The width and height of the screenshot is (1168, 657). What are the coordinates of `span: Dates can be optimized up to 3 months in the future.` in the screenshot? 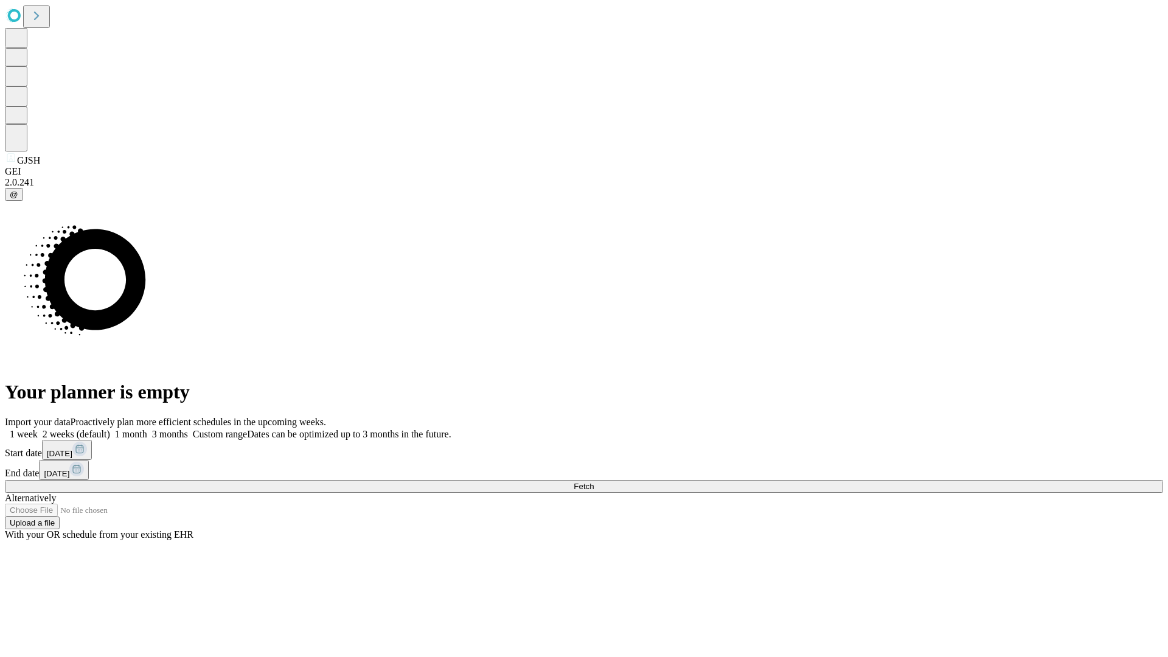 It's located at (349, 434).